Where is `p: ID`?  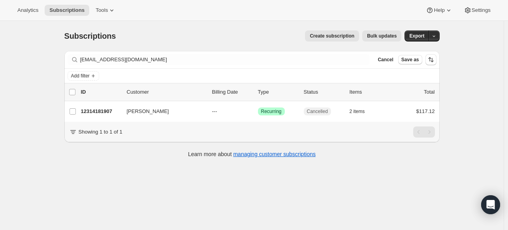 p: ID is located at coordinates (101, 92).